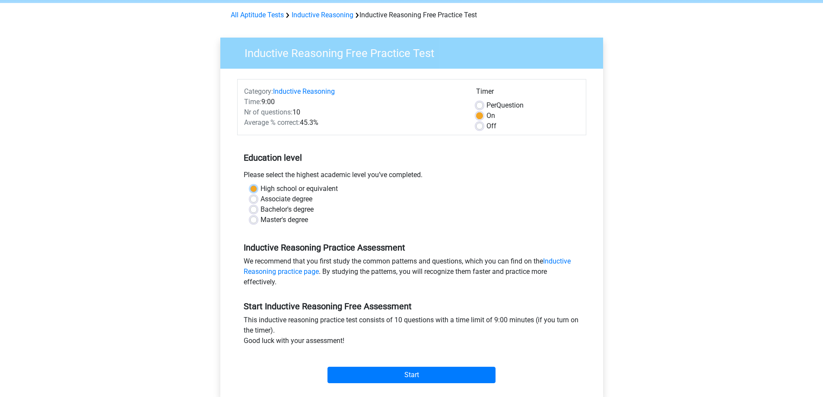 The image size is (823, 397). Describe the element at coordinates (353, 112) in the screenshot. I see `div: 10` at that location.